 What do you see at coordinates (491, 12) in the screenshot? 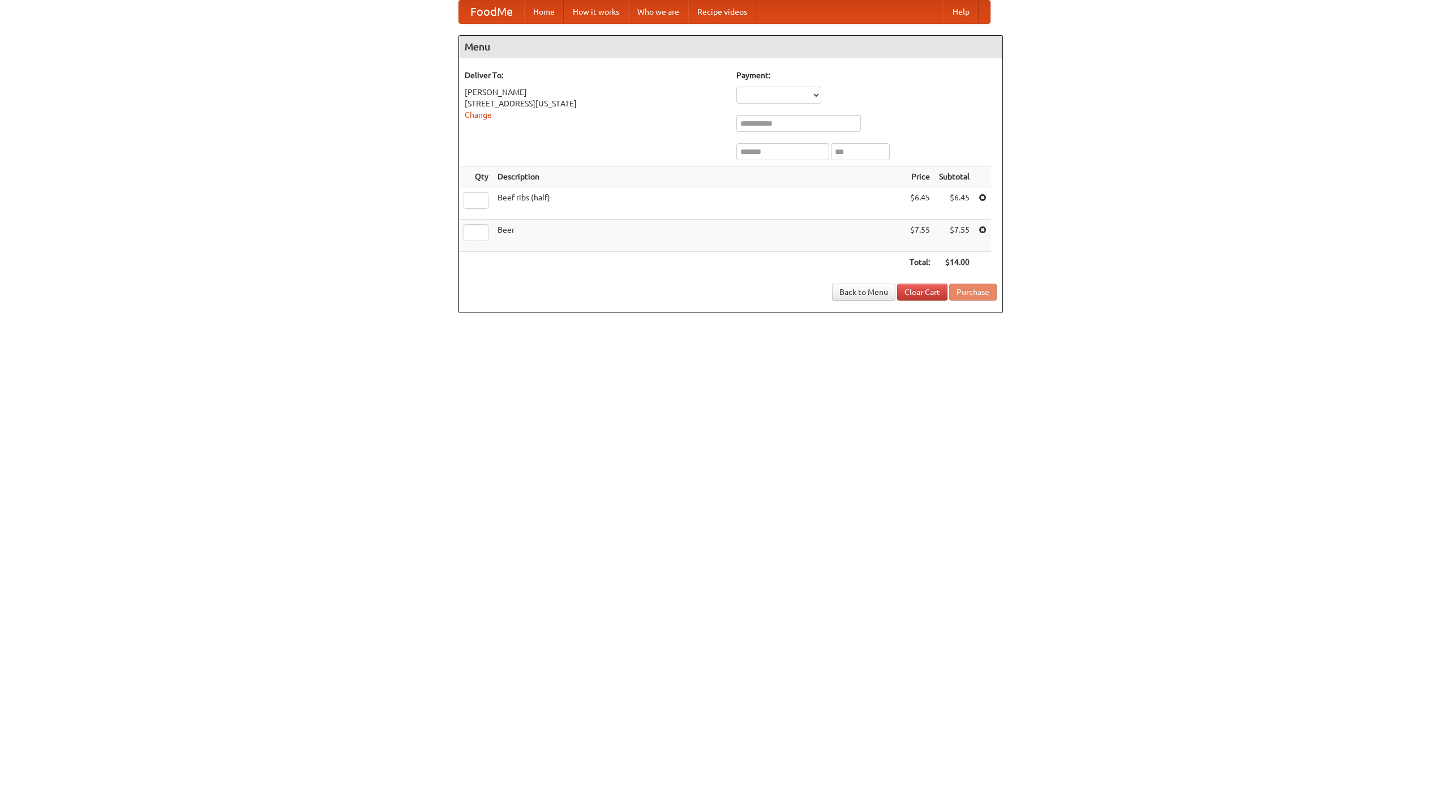
I see `a: FoodMe` at bounding box center [491, 12].